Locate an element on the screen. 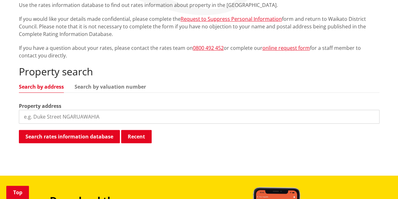 The height and width of the screenshot is (199, 398). button: Recent is located at coordinates (136, 136).